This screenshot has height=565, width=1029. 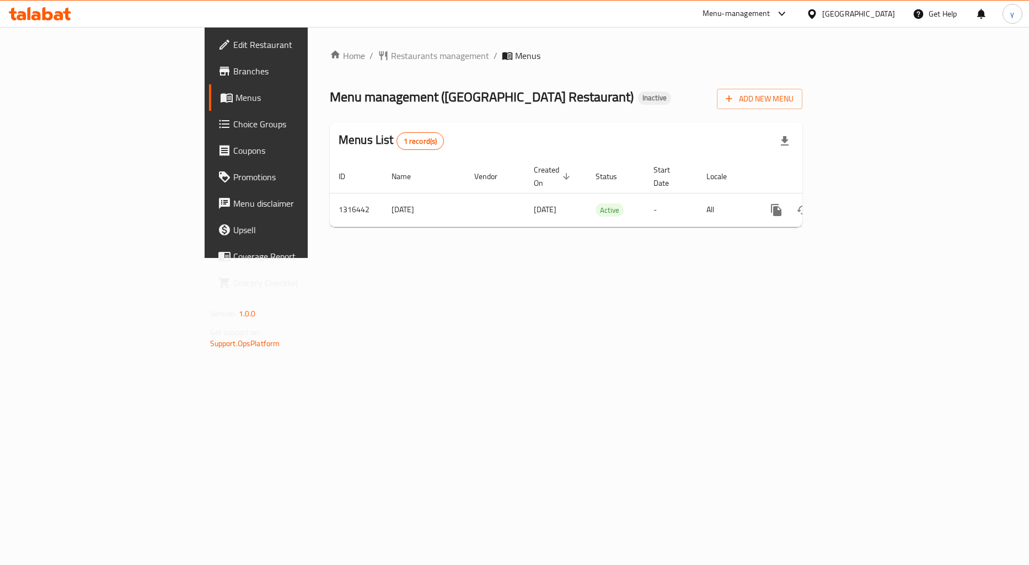 What do you see at coordinates (293, 45) in the screenshot?
I see `a: Edit Restaurant` at bounding box center [293, 45].